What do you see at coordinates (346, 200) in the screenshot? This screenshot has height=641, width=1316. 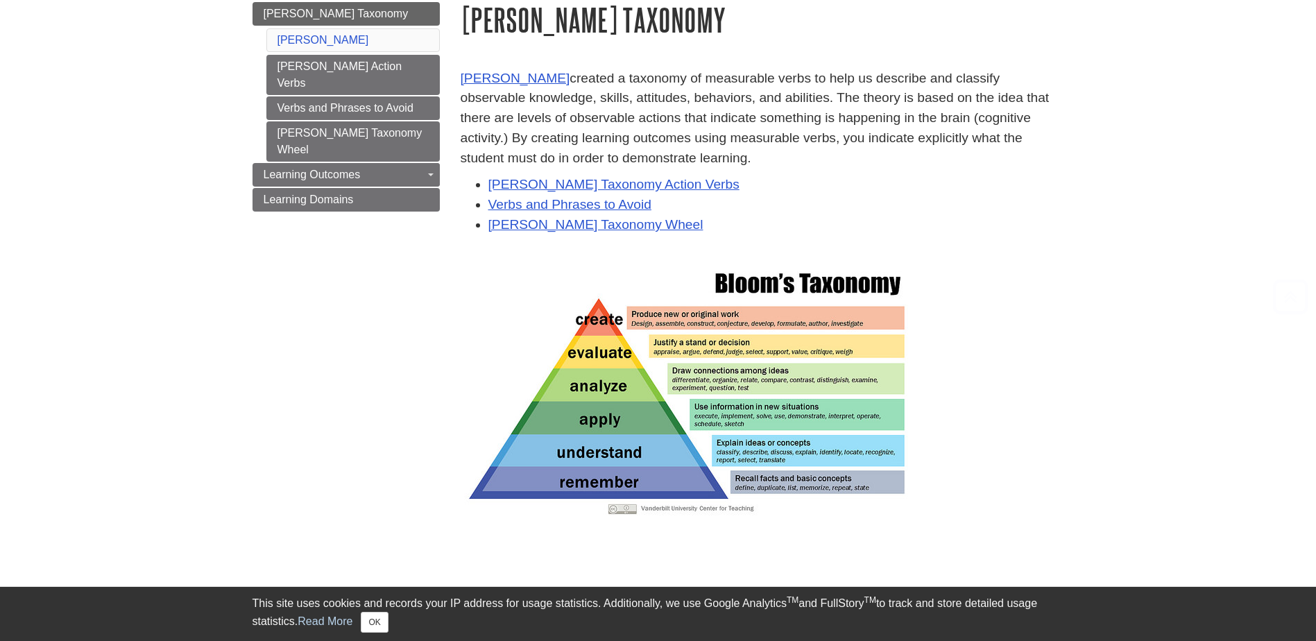 I see `a: Learning Domains` at bounding box center [346, 200].